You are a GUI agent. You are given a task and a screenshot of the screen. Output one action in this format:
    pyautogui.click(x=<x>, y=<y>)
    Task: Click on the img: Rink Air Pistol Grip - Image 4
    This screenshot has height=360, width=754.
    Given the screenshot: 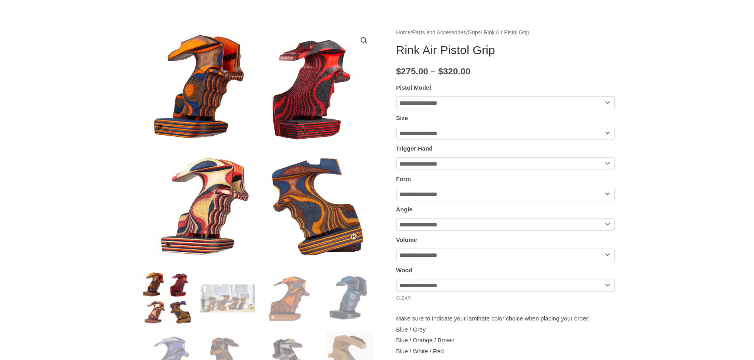 What is the action you would take?
    pyautogui.click(x=349, y=298)
    